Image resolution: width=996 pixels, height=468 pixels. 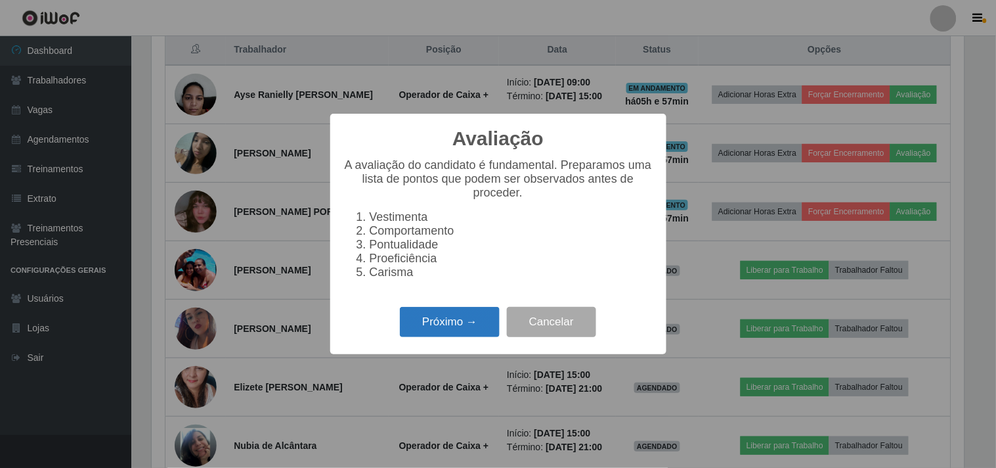 I want to click on li: Pontualidade, so click(x=512, y=244).